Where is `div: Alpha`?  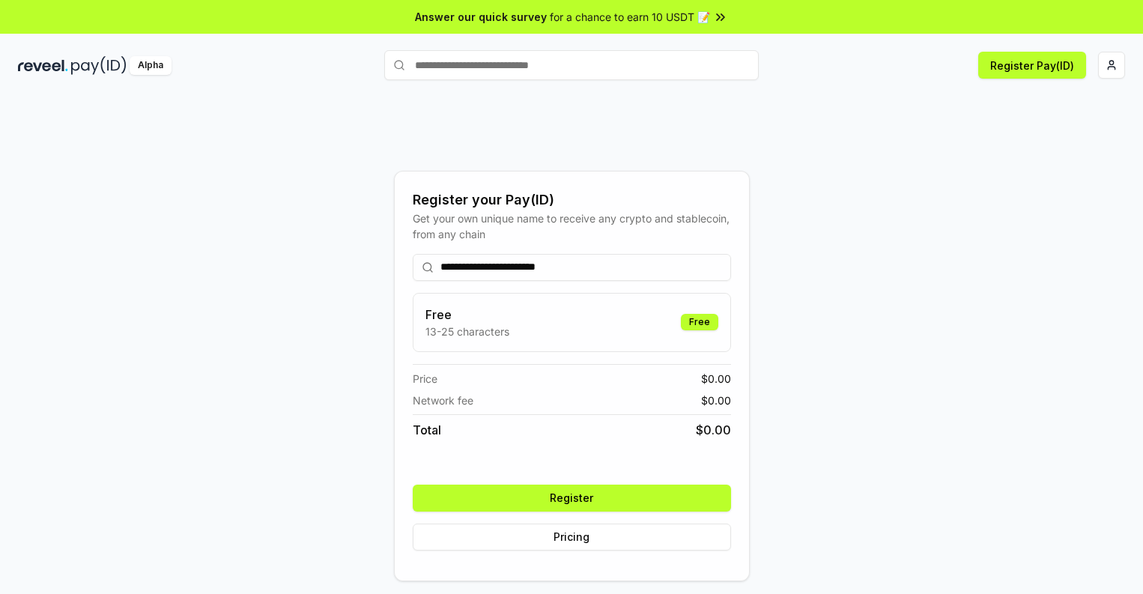 div: Alpha is located at coordinates (151, 65).